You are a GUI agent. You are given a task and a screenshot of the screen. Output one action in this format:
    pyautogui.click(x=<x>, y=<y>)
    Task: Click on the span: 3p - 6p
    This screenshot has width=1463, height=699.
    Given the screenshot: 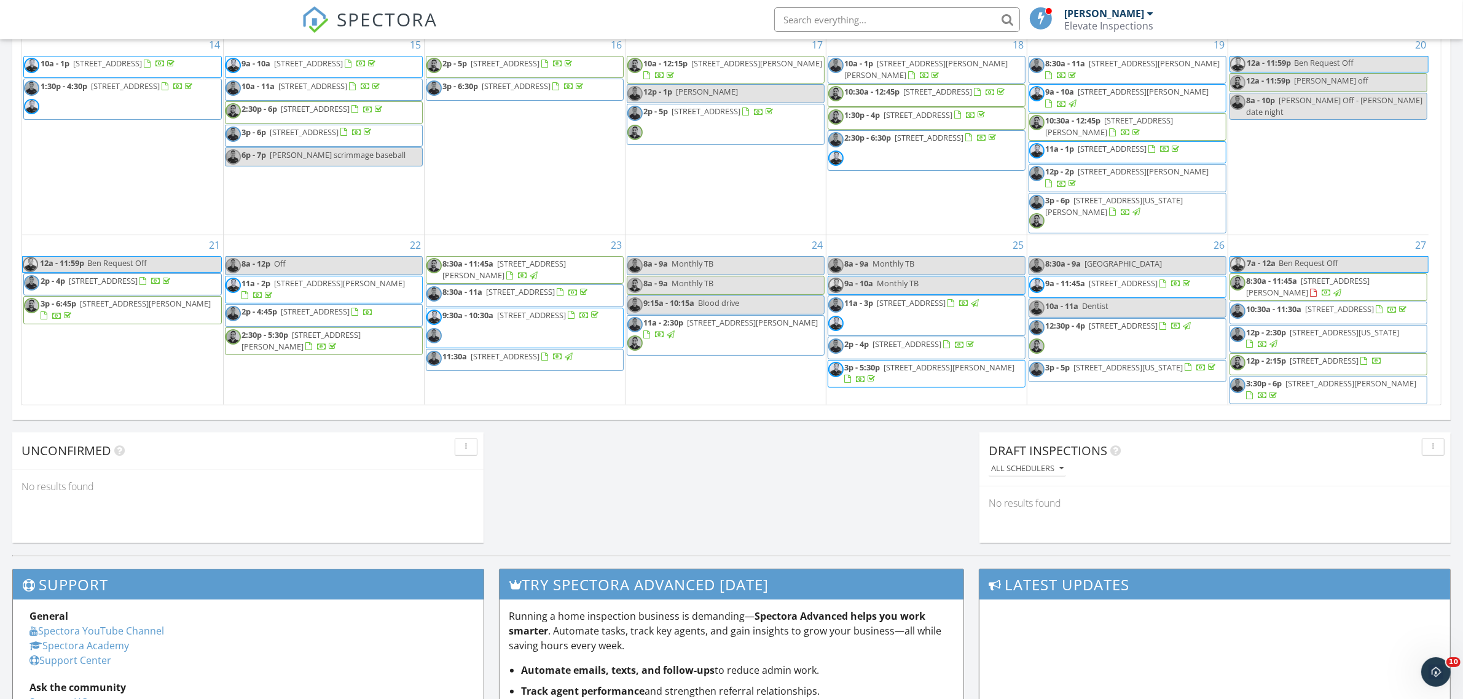 What is the action you would take?
    pyautogui.click(x=254, y=132)
    